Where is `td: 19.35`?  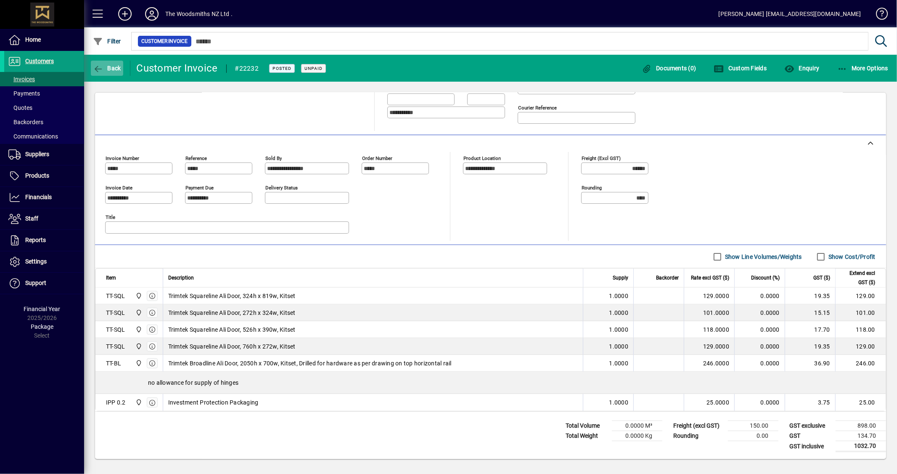 td: 19.35 is located at coordinates (810, 346).